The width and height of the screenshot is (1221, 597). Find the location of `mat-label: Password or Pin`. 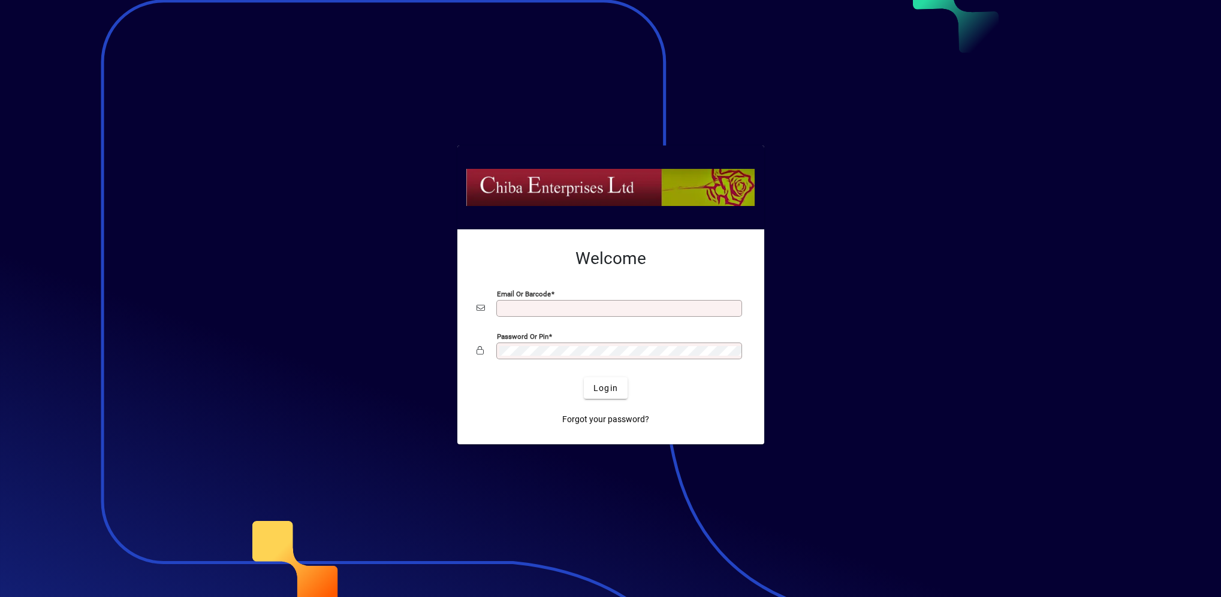

mat-label: Password or Pin is located at coordinates (523, 337).